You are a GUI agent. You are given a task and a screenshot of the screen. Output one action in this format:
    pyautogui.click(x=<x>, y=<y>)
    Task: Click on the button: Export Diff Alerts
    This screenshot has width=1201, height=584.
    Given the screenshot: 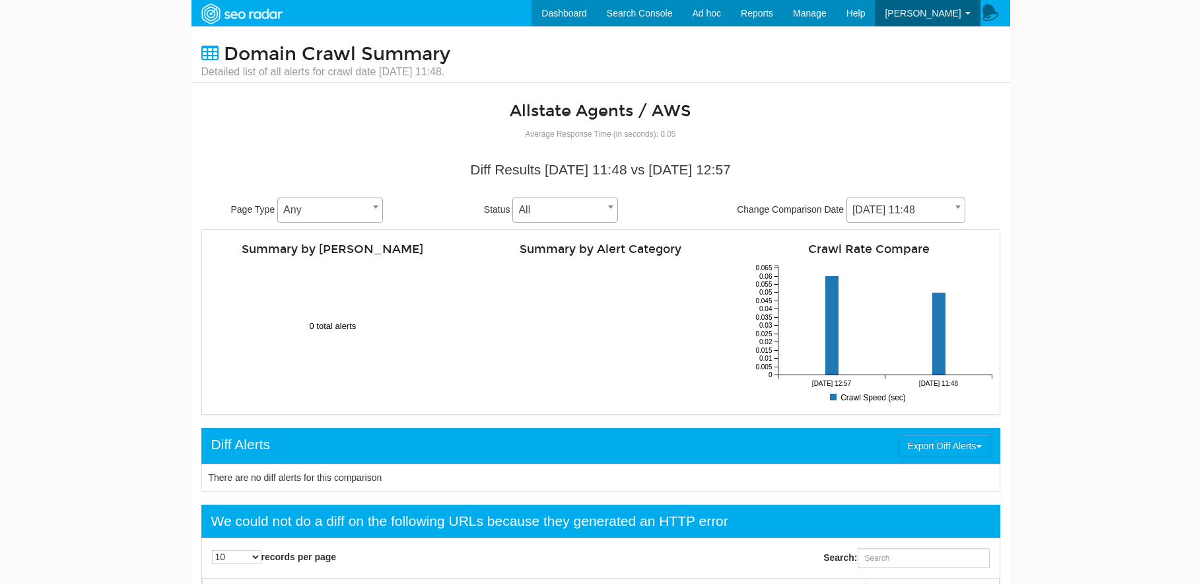 What is the action you would take?
    pyautogui.click(x=944, y=446)
    